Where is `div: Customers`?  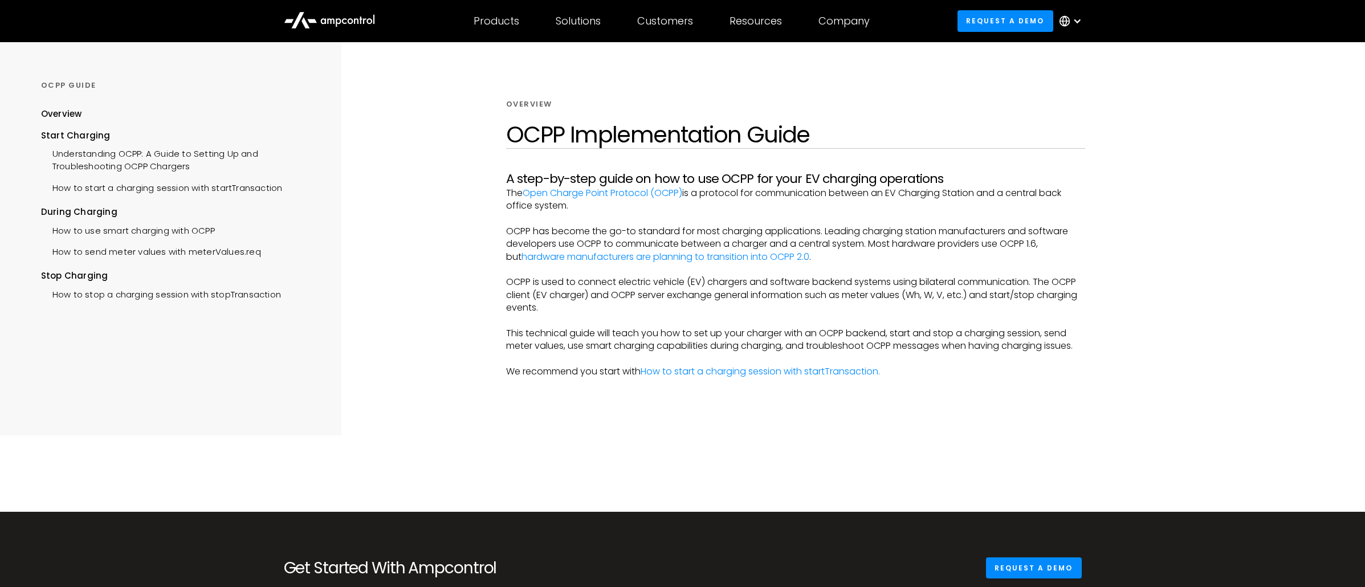 div: Customers is located at coordinates (665, 21).